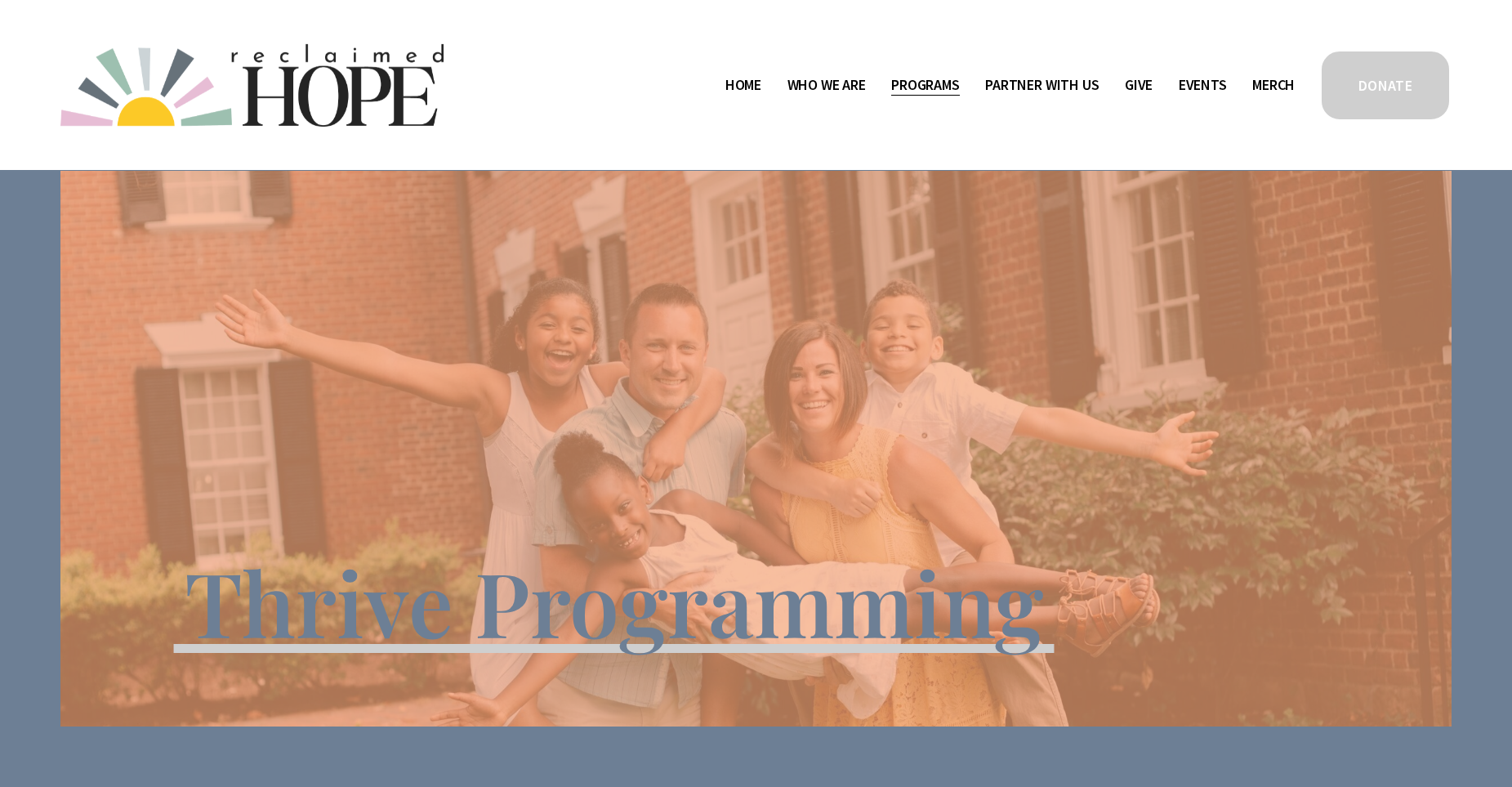 Image resolution: width=1512 pixels, height=787 pixels. Describe the element at coordinates (1203, 85) in the screenshot. I see `a: Events` at that location.